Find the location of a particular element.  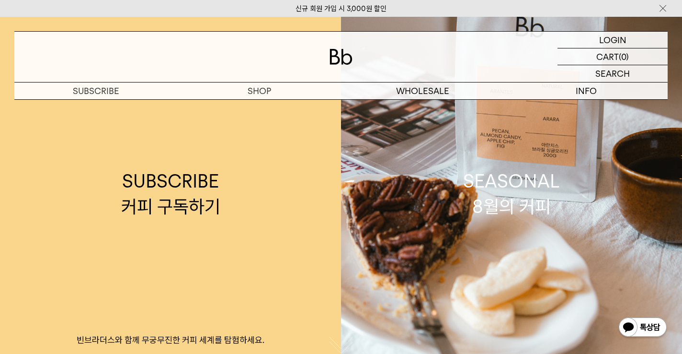

p: CART is located at coordinates (607, 57).